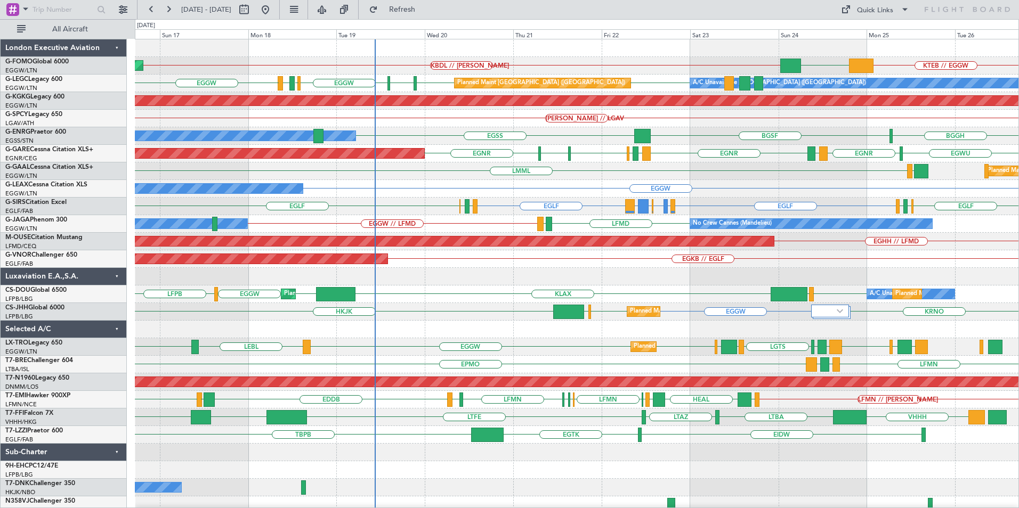  Describe the element at coordinates (17, 466) in the screenshot. I see `span: 9H-EHC` at that location.